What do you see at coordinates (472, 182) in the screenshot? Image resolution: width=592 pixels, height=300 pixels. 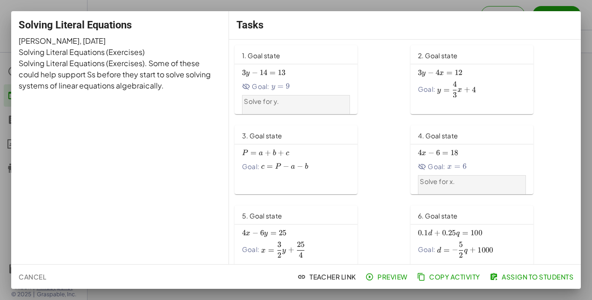 I see `p: Solve for x.` at bounding box center [472, 182].